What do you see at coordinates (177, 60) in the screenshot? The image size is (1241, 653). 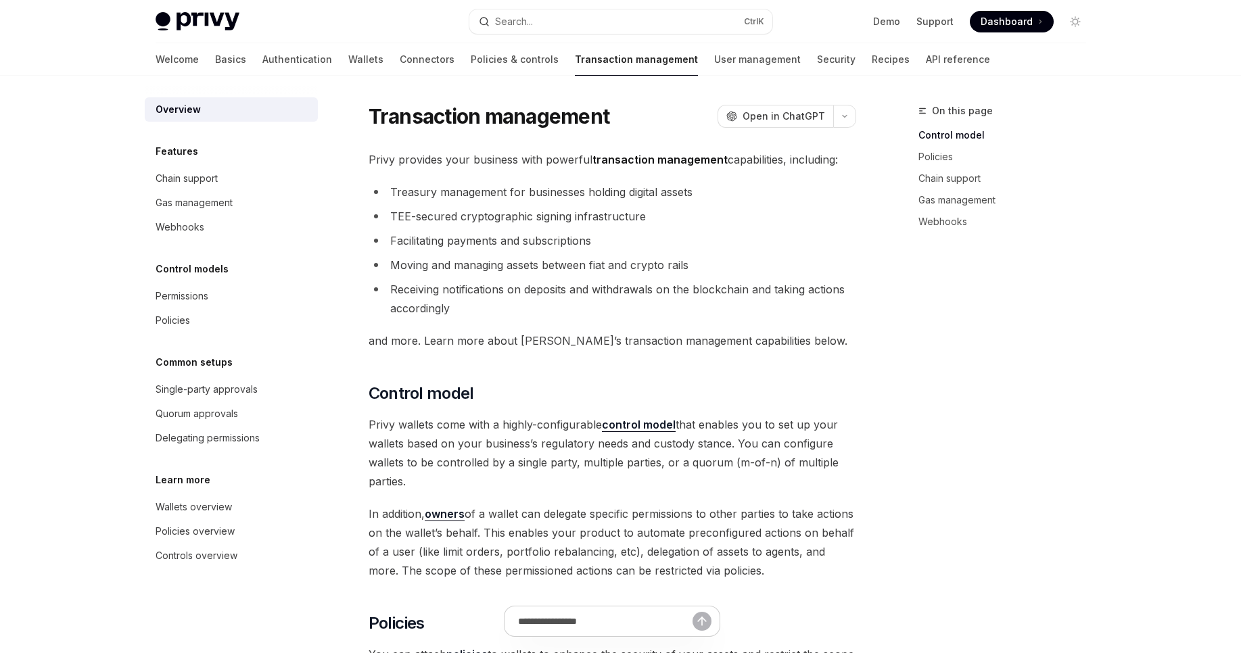 I see `a: Welcome` at bounding box center [177, 60].